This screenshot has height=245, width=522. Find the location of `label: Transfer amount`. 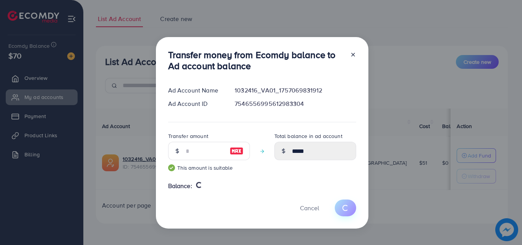

label: Transfer amount is located at coordinates (188, 136).